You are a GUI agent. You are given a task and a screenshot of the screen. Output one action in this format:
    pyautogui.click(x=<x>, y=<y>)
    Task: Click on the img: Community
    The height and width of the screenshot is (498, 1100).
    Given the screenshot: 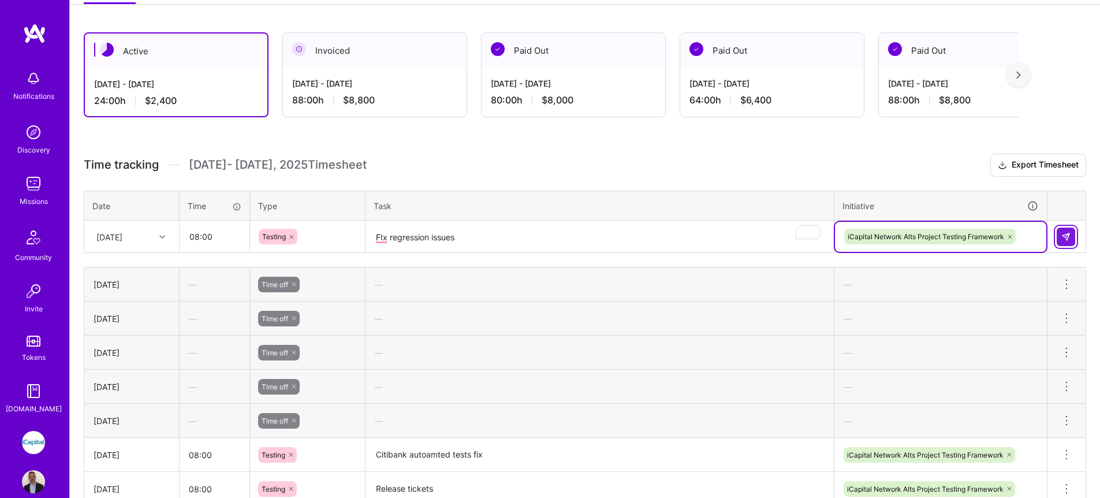 What is the action you would take?
    pyautogui.click(x=34, y=237)
    